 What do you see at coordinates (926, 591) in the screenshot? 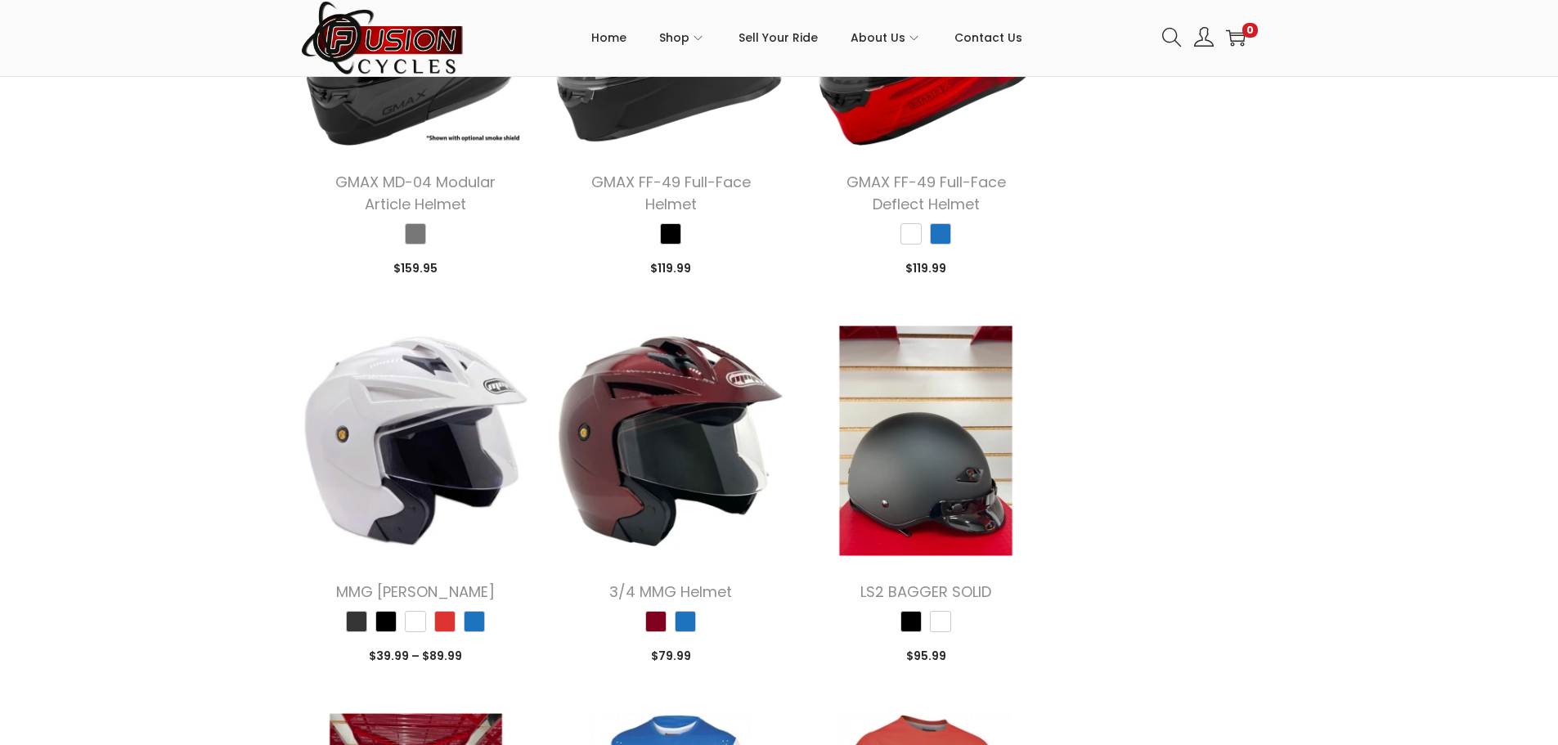
I see `a: LS2 BAGGER SOLID` at bounding box center [926, 591].